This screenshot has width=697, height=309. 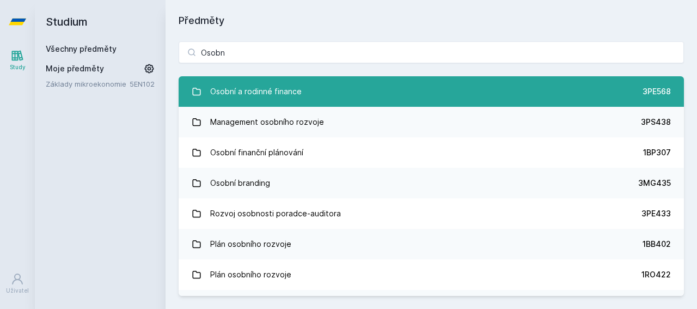 I want to click on a: Study, so click(x=17, y=60).